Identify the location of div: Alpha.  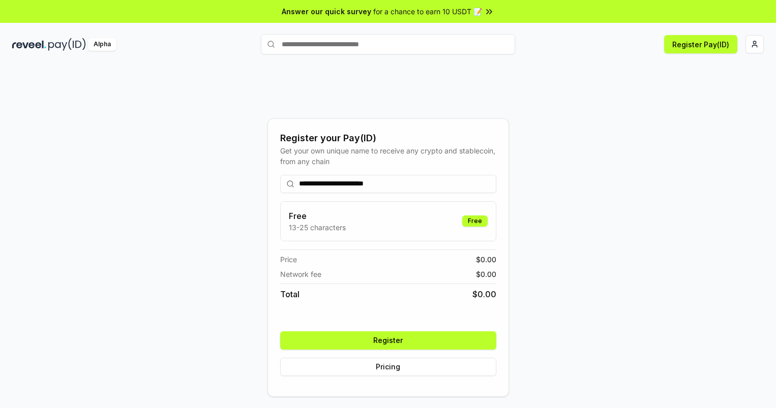
(102, 44).